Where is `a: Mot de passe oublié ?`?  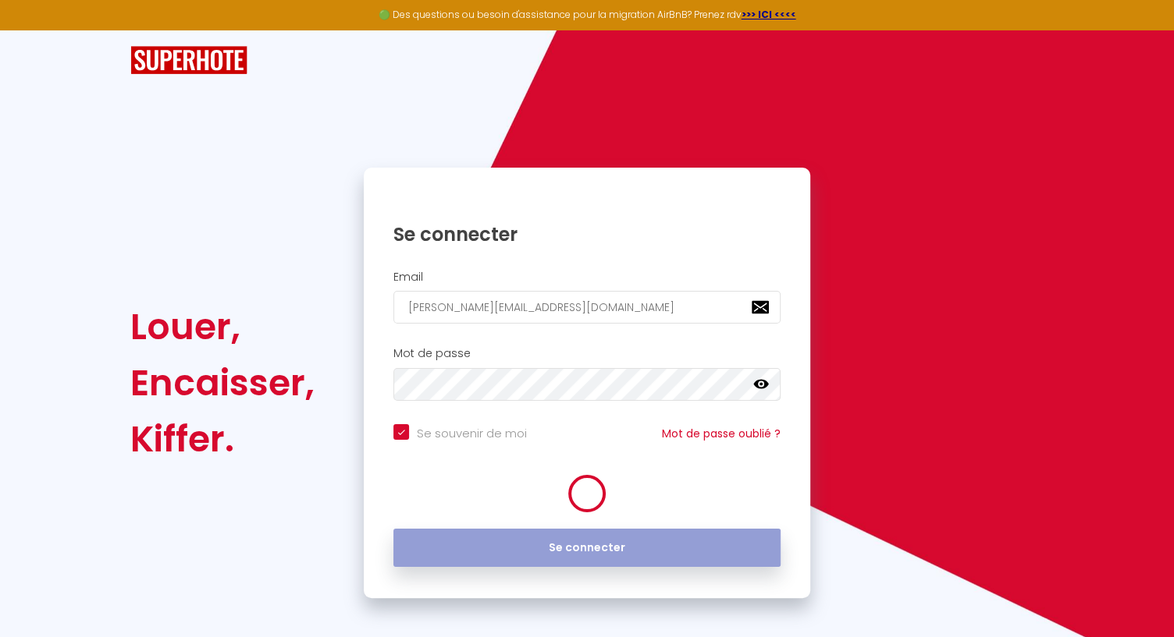
a: Mot de passe oublié ? is located at coordinates (721, 434).